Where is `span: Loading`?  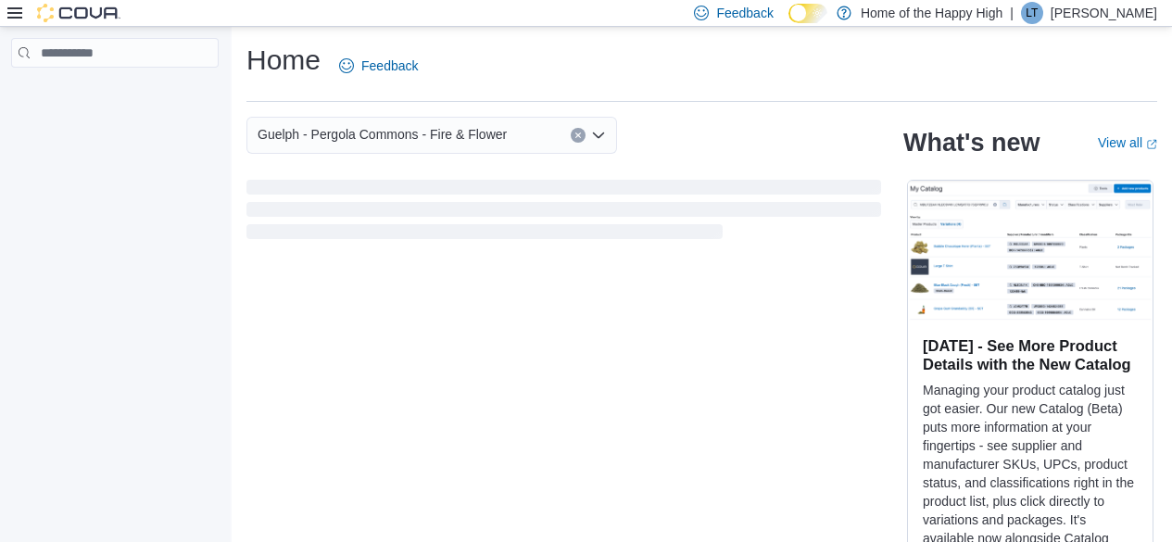 span: Loading is located at coordinates (563, 213).